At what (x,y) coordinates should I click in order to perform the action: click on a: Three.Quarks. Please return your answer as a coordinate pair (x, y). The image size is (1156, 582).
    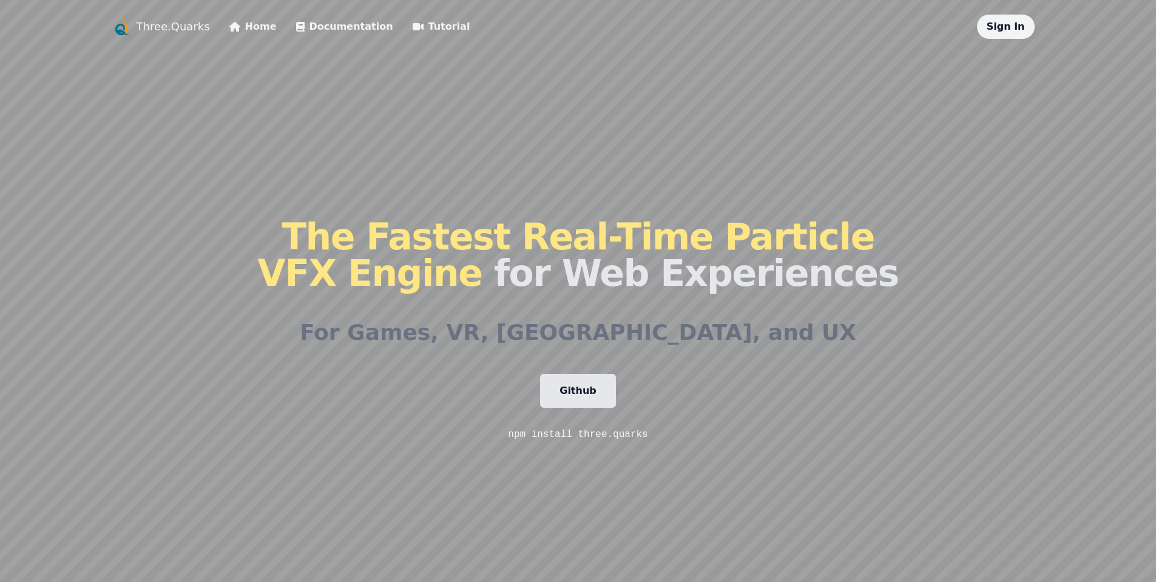
    Looking at the image, I should click on (173, 27).